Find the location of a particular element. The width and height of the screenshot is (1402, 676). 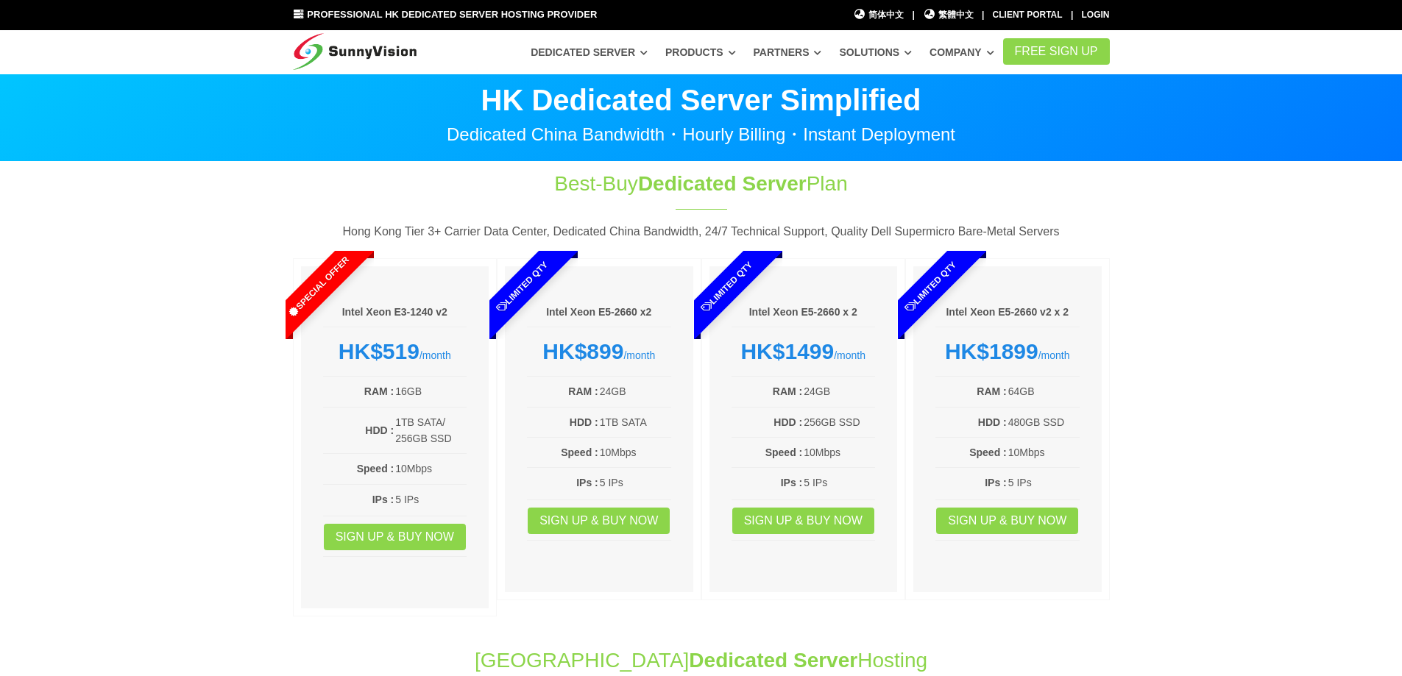

a: FREE Sign Up is located at coordinates (1056, 52).